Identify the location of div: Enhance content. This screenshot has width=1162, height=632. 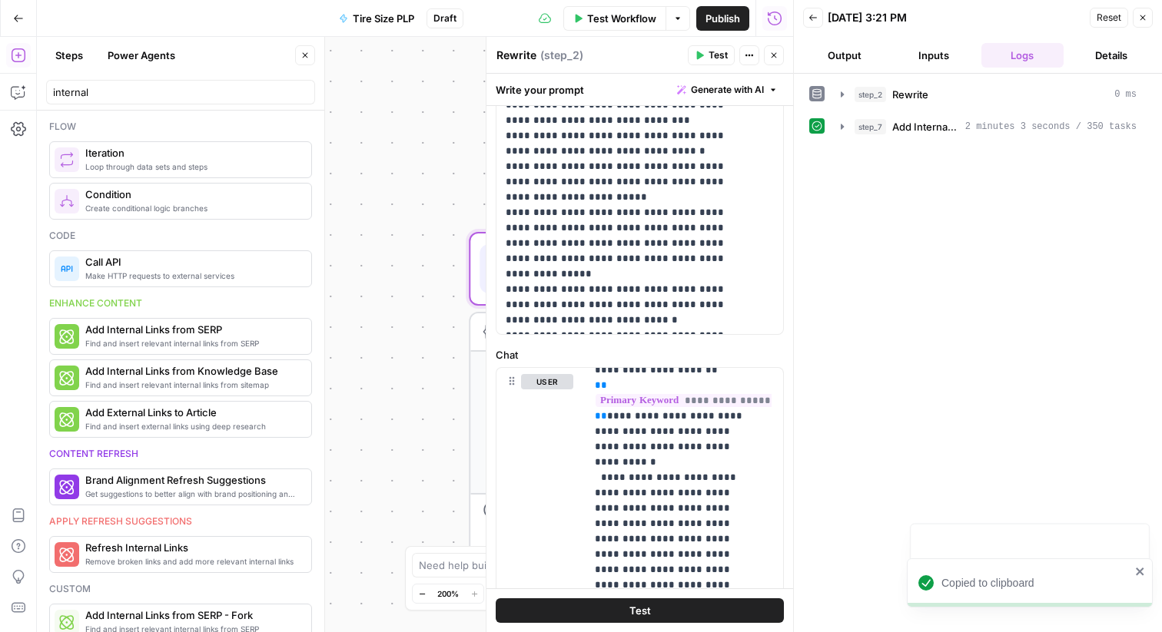
(181, 303).